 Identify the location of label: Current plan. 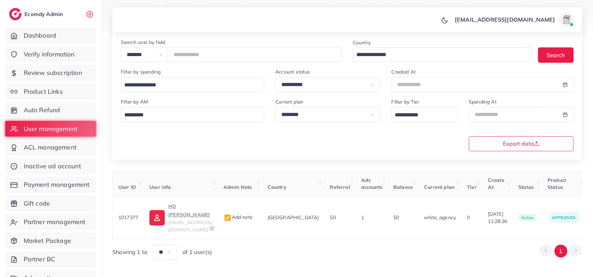
(289, 102).